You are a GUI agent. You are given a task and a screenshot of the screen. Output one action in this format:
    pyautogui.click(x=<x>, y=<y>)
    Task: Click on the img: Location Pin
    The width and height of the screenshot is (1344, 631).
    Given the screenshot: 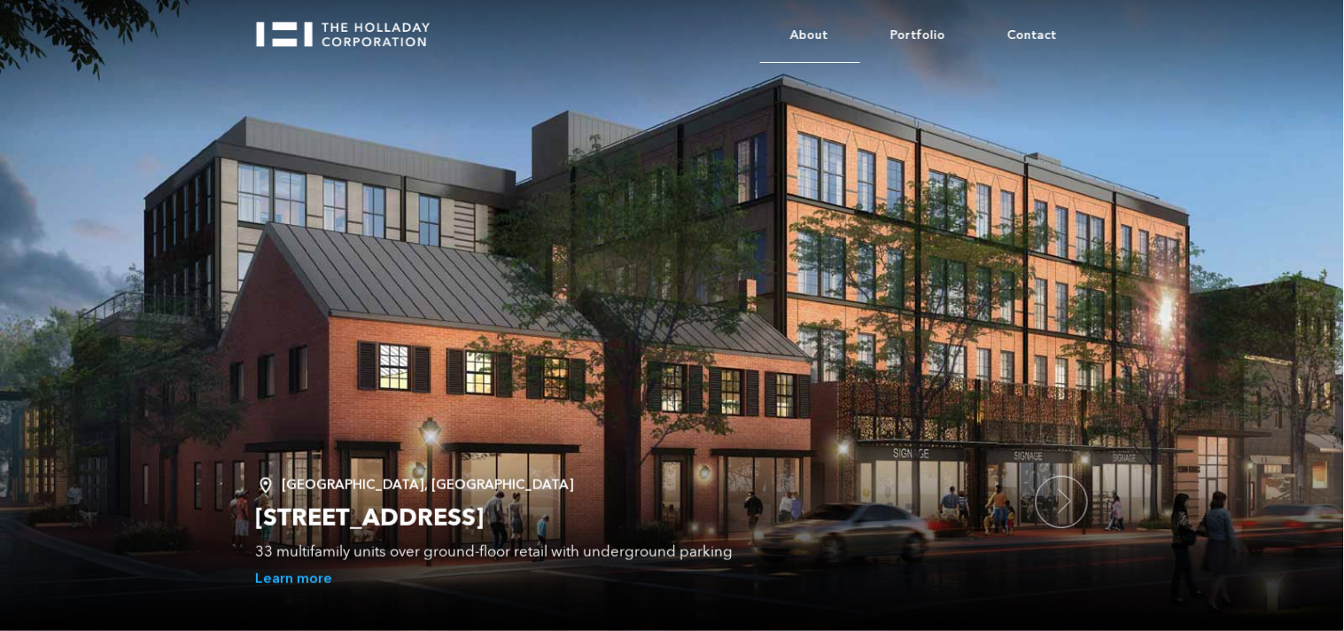 What is the action you would take?
    pyautogui.click(x=269, y=486)
    